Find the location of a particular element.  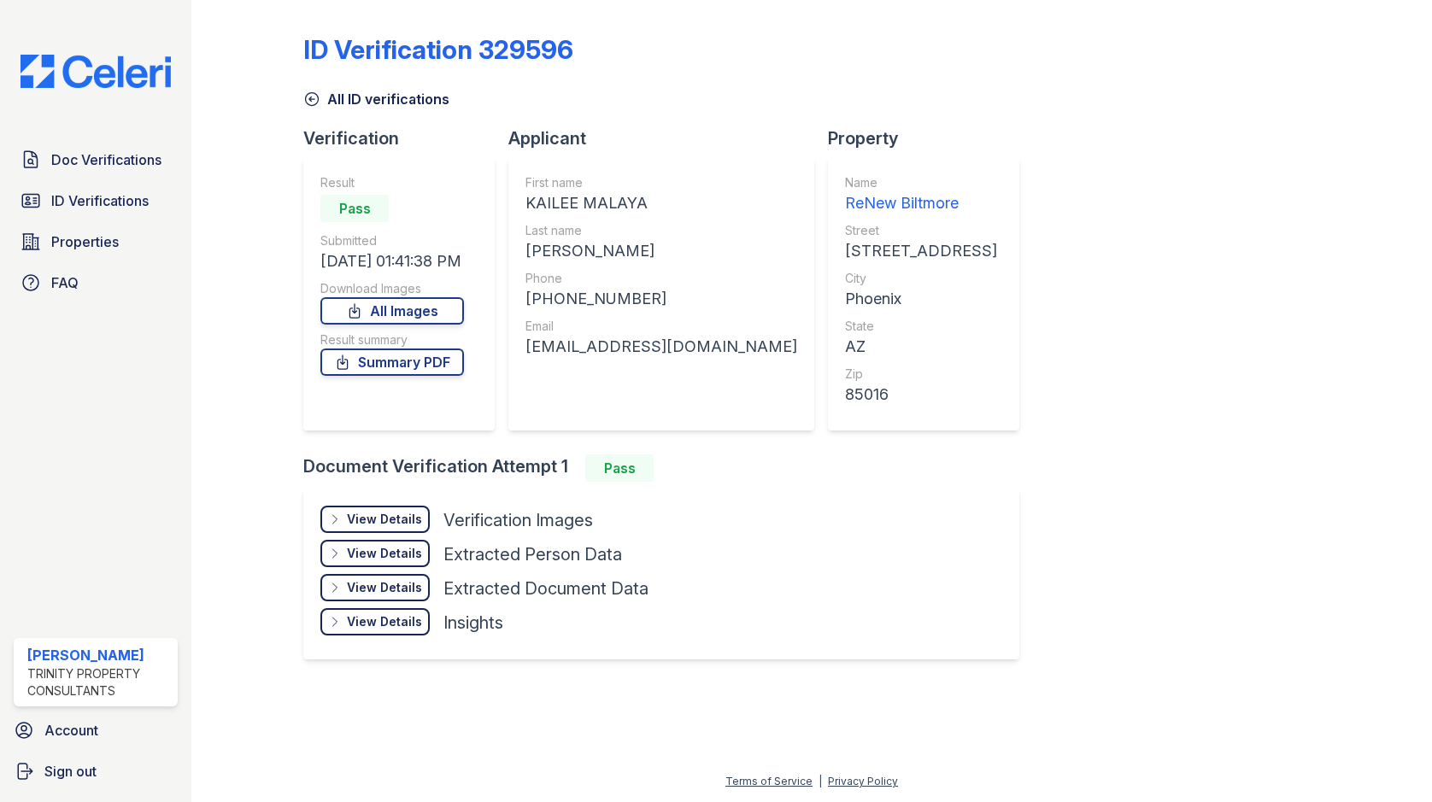

div: First name is located at coordinates (661, 183).